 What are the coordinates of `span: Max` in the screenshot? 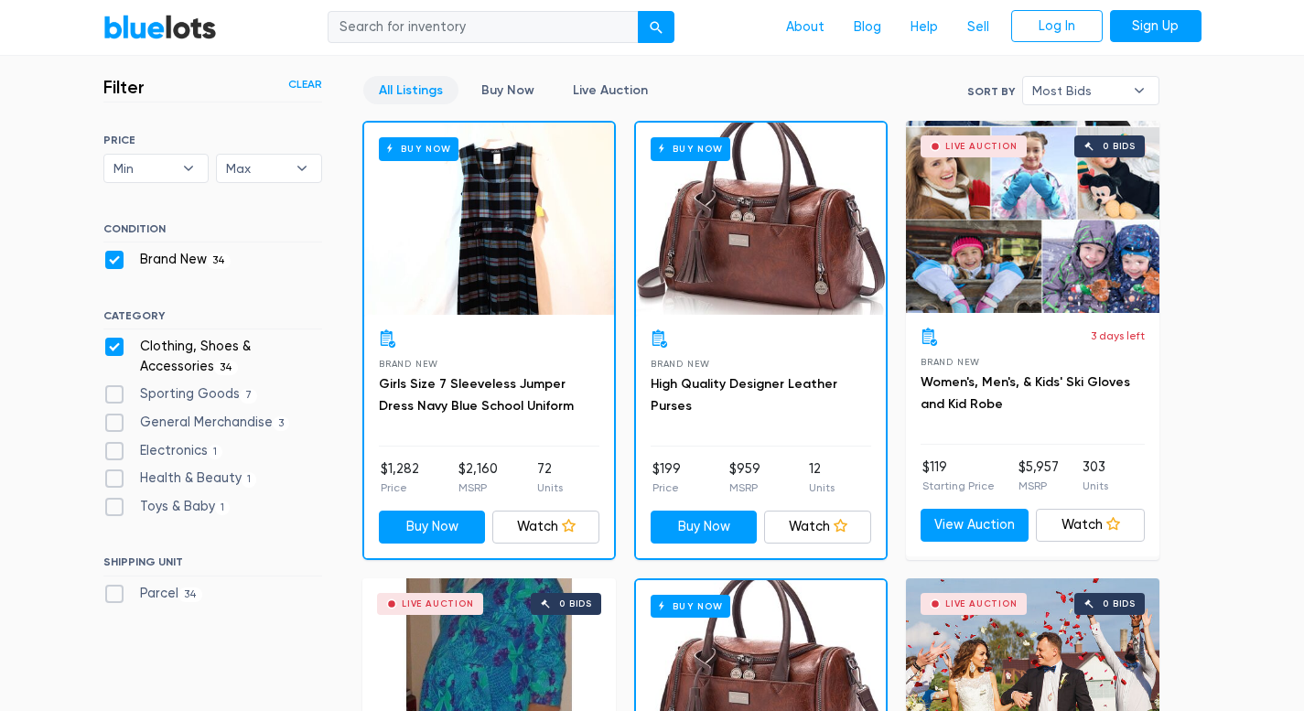 It's located at (256, 168).